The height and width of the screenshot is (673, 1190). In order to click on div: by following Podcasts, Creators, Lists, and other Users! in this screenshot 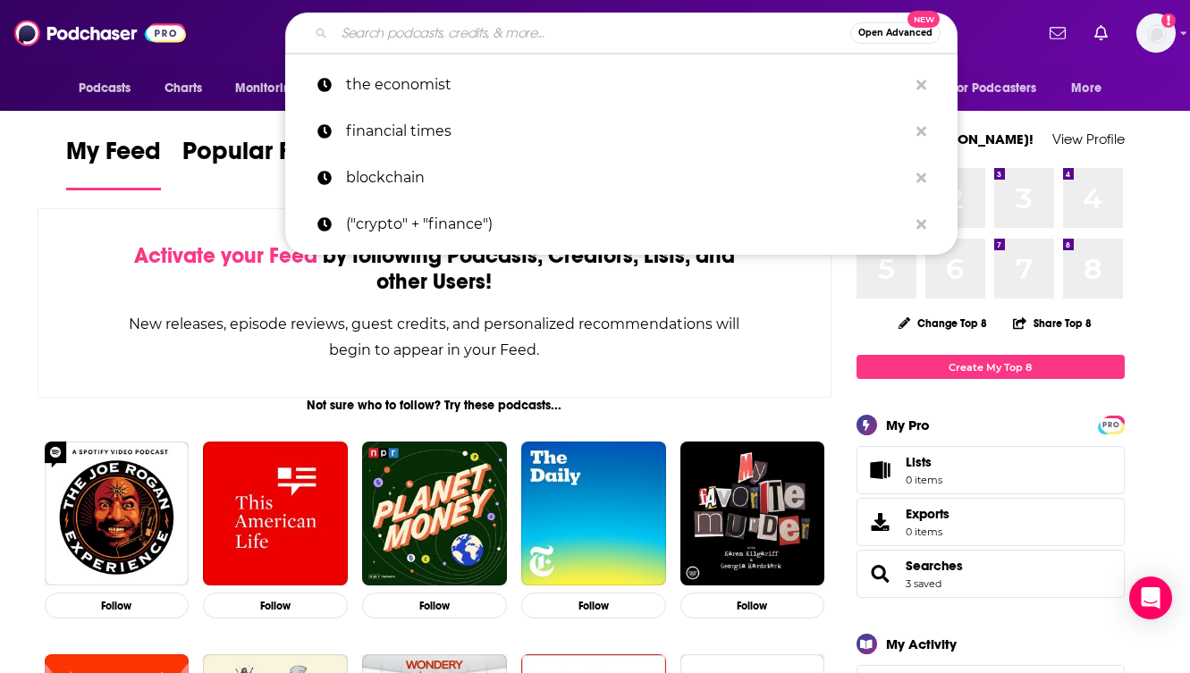, I will do `click(434, 269)`.